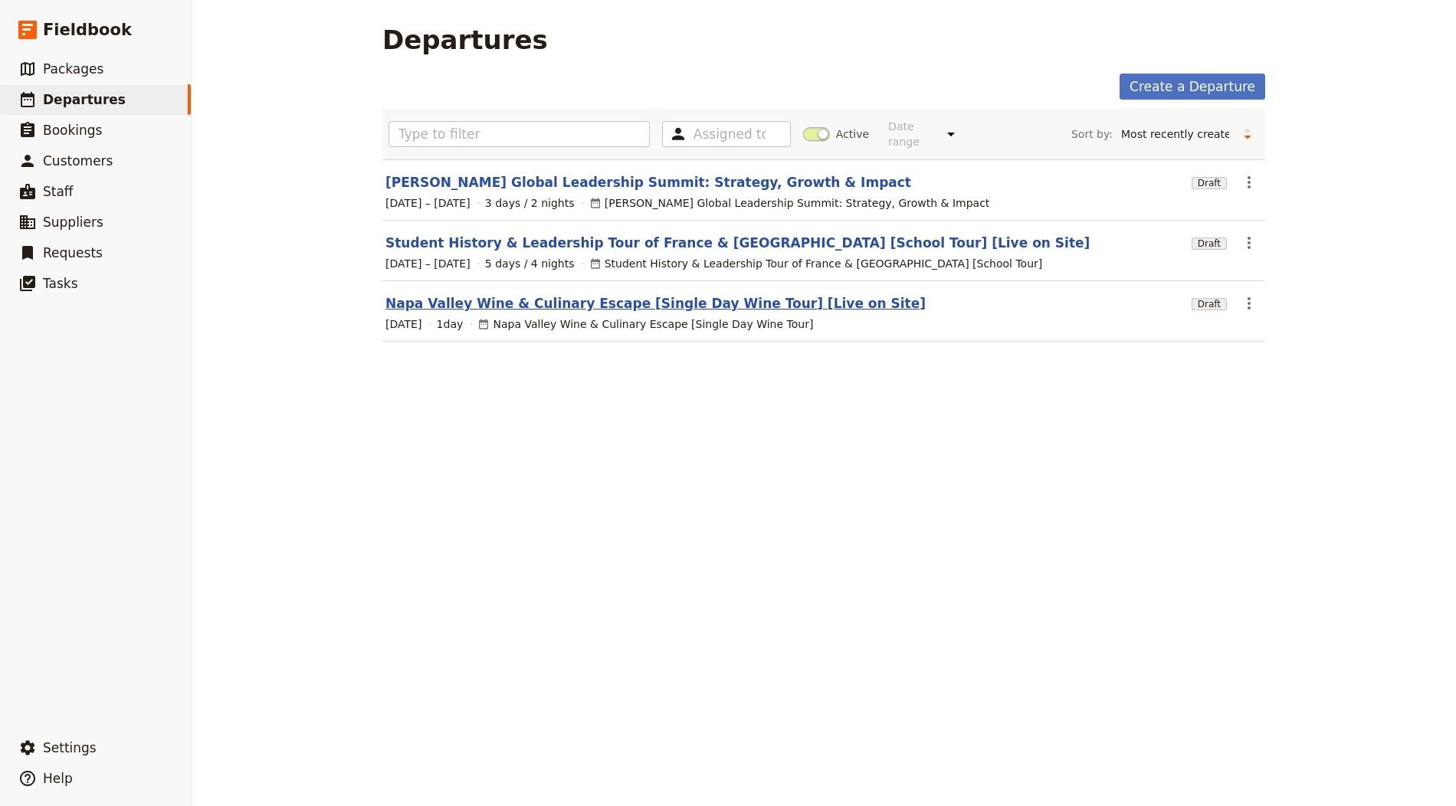 Image resolution: width=1456 pixels, height=806 pixels. Describe the element at coordinates (530, 264) in the screenshot. I see `span: 5 days / 4 nights` at that location.